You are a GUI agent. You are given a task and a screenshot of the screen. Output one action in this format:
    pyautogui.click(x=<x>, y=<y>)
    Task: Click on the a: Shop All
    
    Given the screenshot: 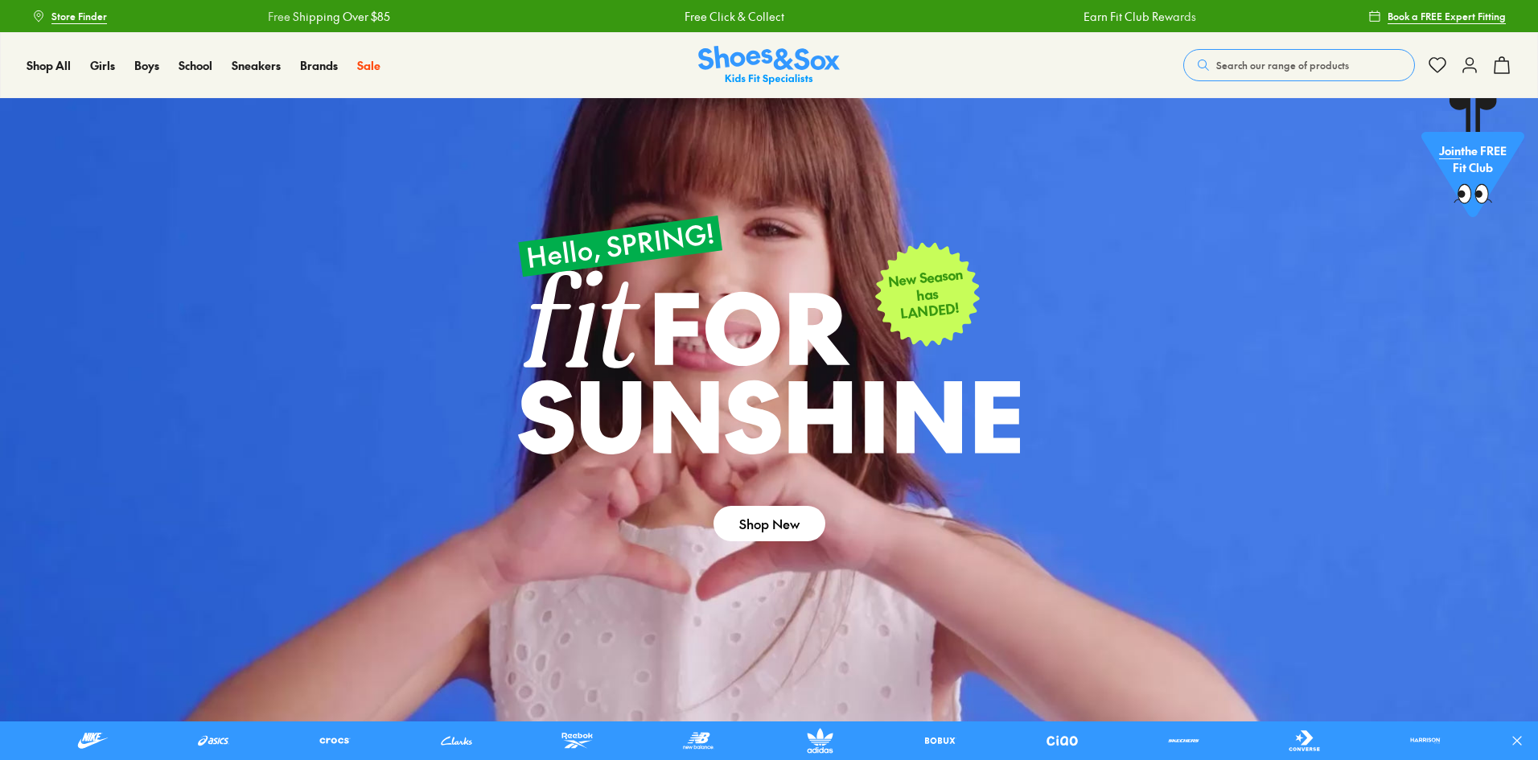 What is the action you would take?
    pyautogui.click(x=48, y=65)
    